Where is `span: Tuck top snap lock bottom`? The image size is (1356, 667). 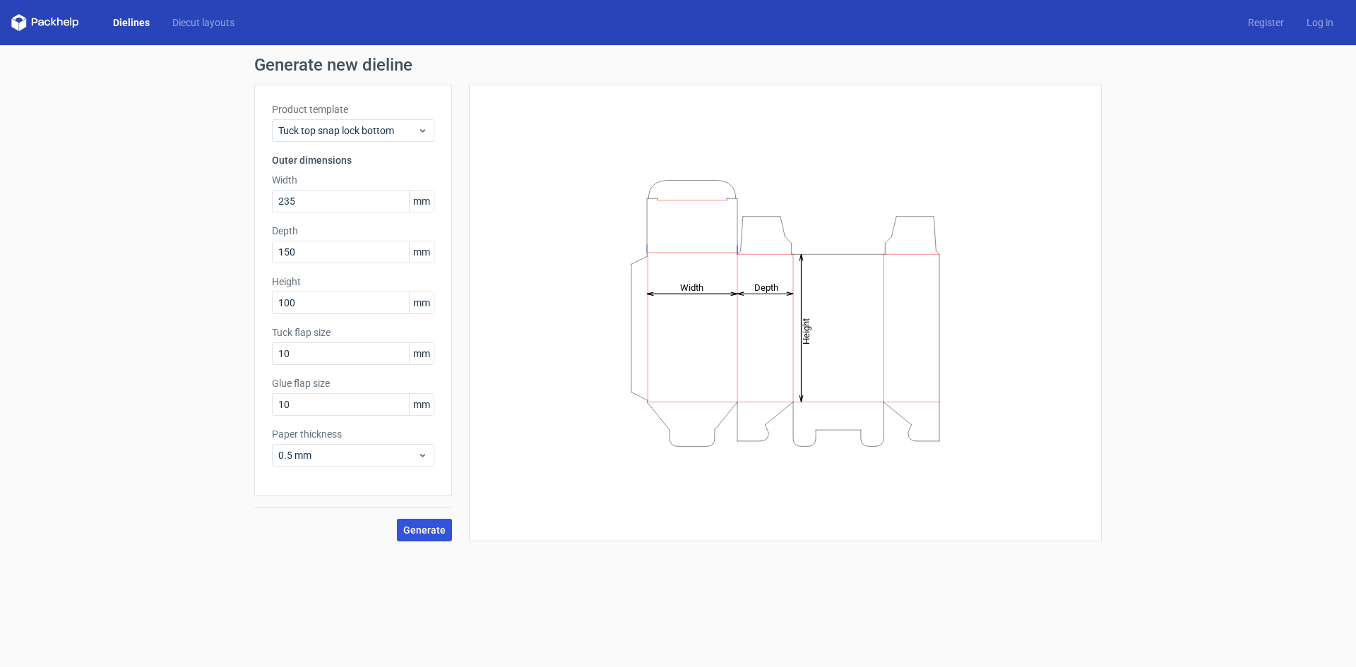
span: Tuck top snap lock bottom is located at coordinates (348, 131).